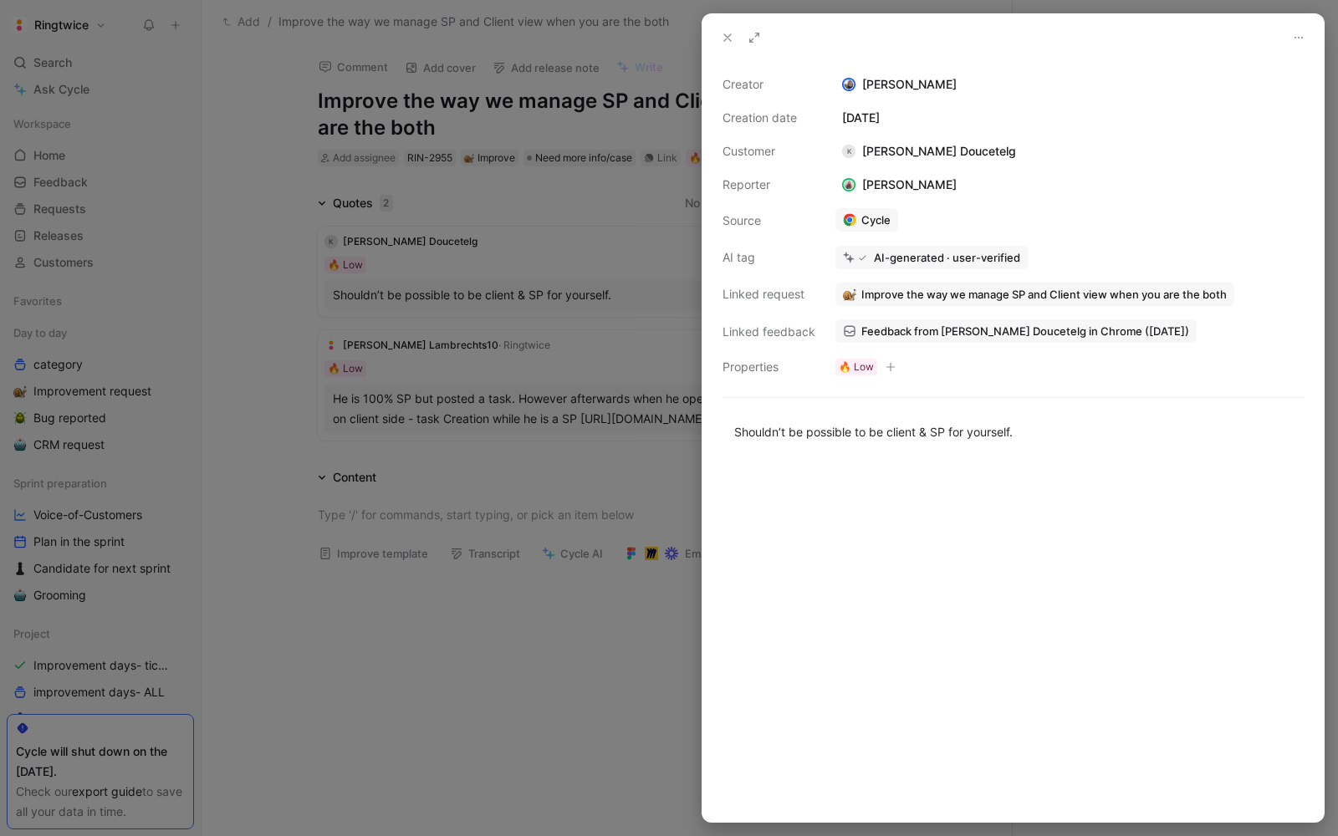 This screenshot has height=836, width=1338. Describe the element at coordinates (768, 221) in the screenshot. I see `div: Source` at that location.